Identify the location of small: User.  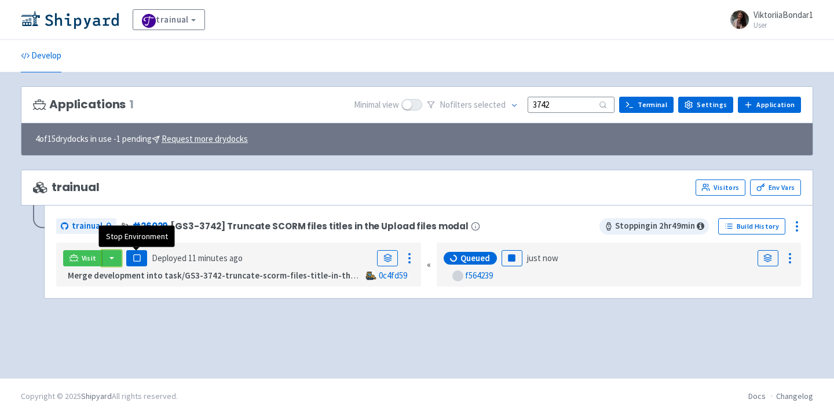
(783, 25).